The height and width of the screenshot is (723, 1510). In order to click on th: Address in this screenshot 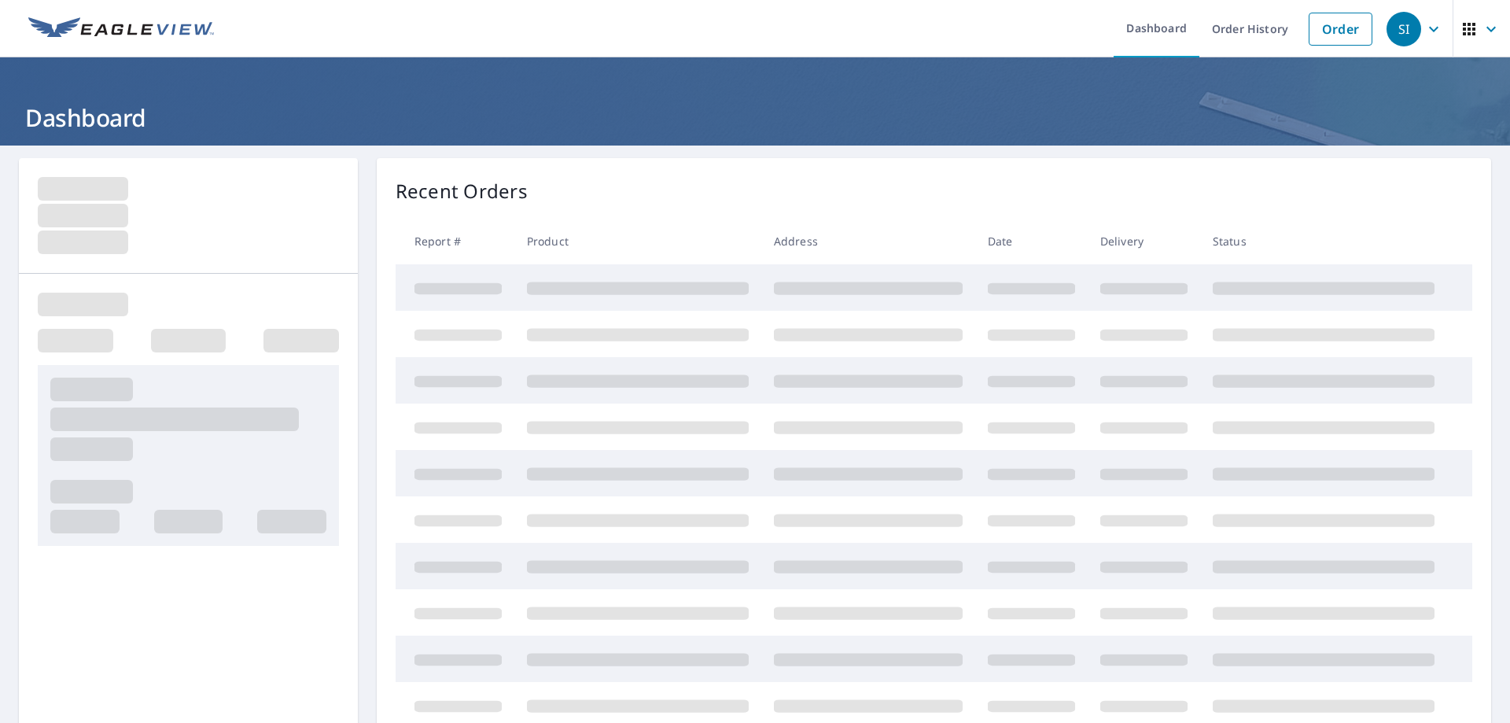, I will do `click(868, 241)`.